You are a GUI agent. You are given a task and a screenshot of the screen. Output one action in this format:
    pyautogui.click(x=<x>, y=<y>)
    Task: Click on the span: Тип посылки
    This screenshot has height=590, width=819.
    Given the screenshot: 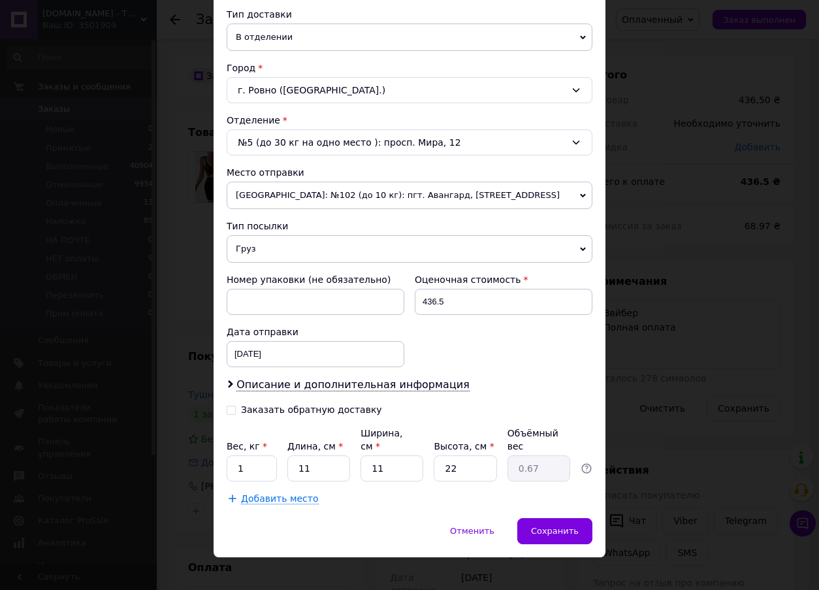 What is the action you would take?
    pyautogui.click(x=257, y=226)
    